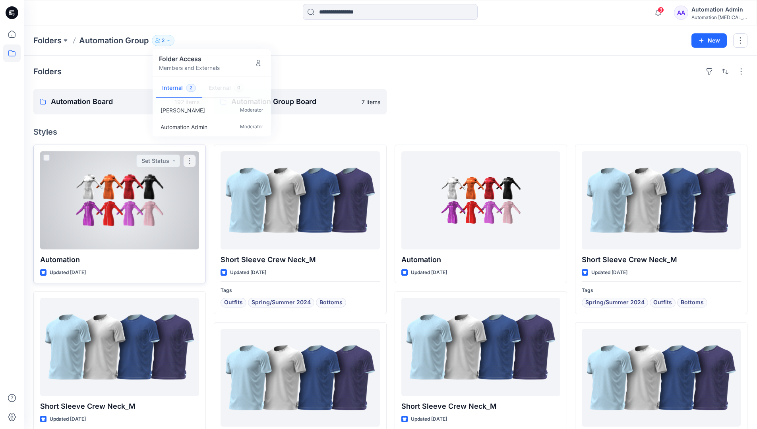 This screenshot has height=429, width=757. I want to click on a: Automation Board192 items, so click(120, 102).